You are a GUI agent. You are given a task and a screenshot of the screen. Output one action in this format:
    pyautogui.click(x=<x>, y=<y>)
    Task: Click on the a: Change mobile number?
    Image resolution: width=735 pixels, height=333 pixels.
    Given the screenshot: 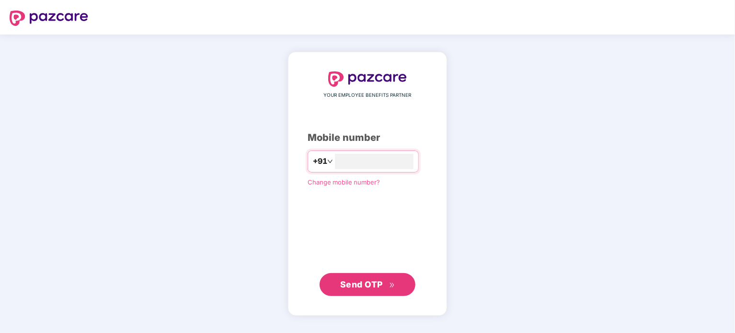 What is the action you would take?
    pyautogui.click(x=344, y=182)
    